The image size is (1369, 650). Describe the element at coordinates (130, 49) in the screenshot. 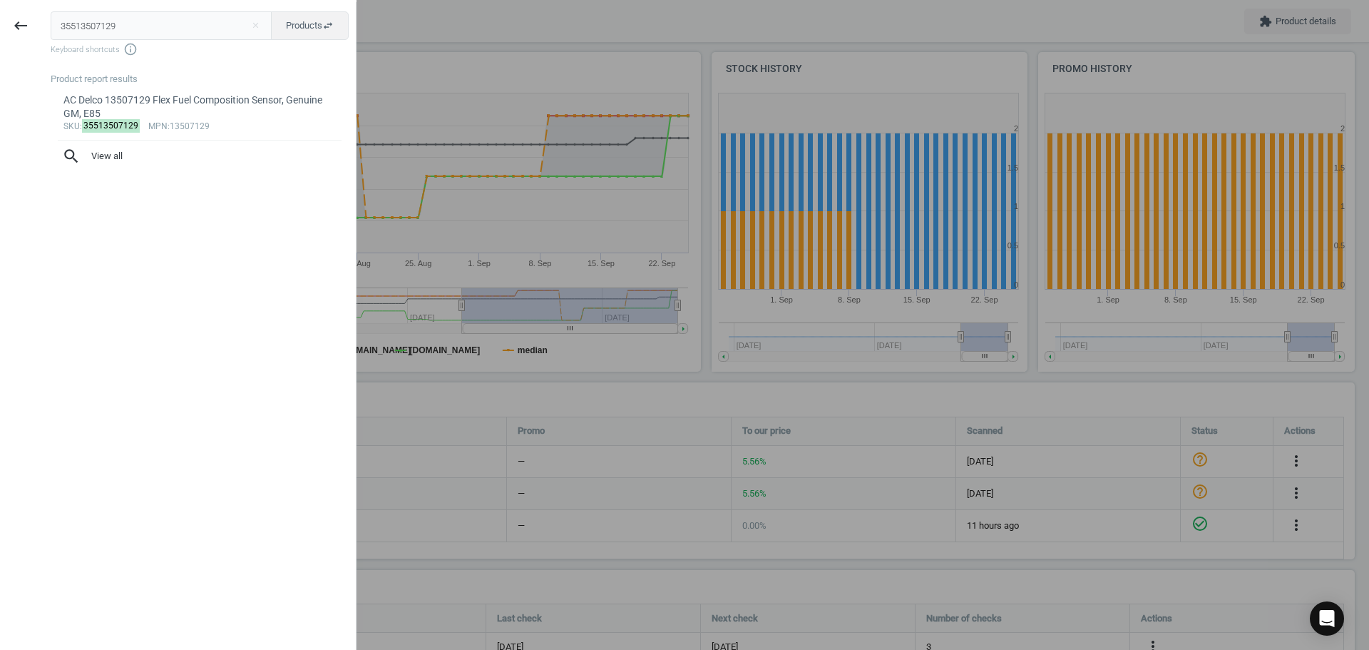

I see `i: info_outline` at that location.